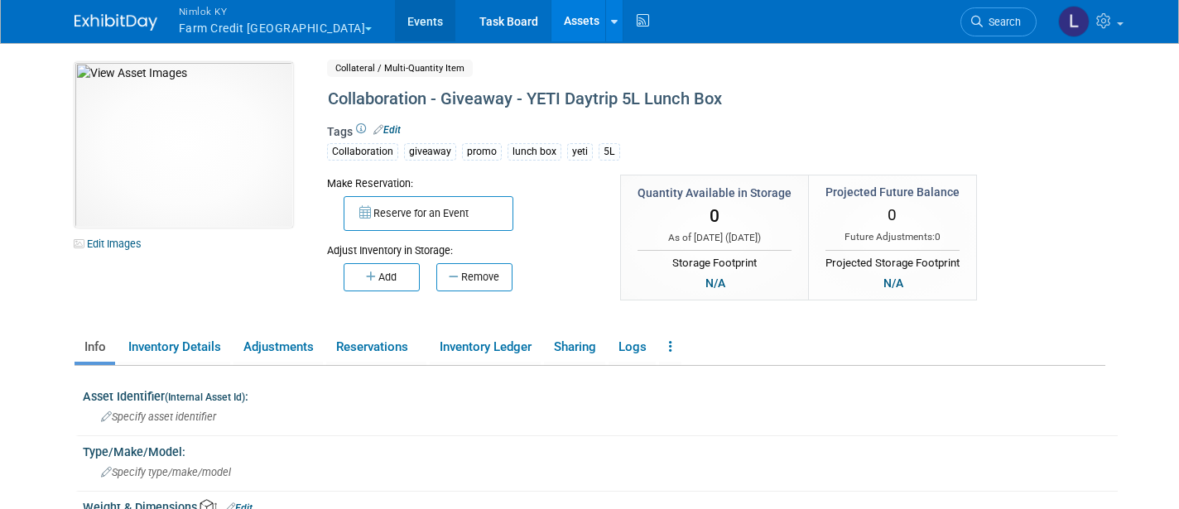 This screenshot has height=509, width=1179. What do you see at coordinates (461, 183) in the screenshot?
I see `div: Make Reservation:` at bounding box center [461, 183].